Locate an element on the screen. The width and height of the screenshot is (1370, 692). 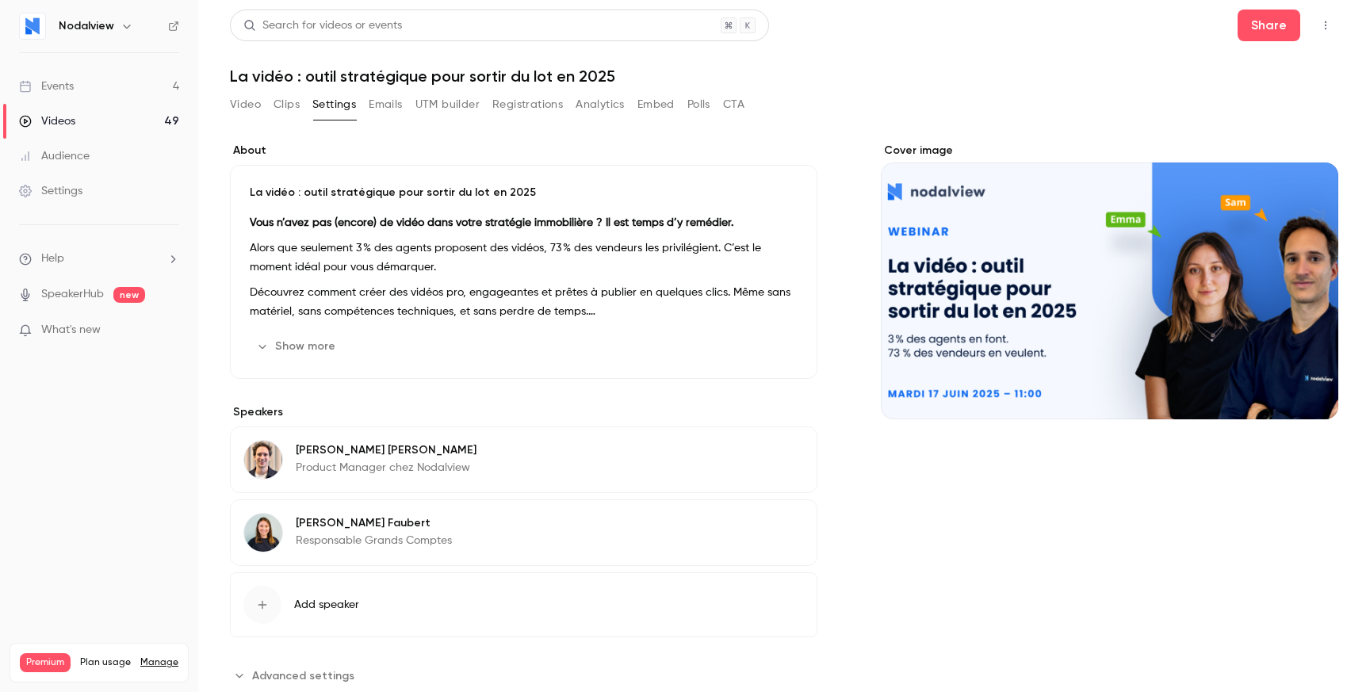
button: Share is located at coordinates (1268, 25).